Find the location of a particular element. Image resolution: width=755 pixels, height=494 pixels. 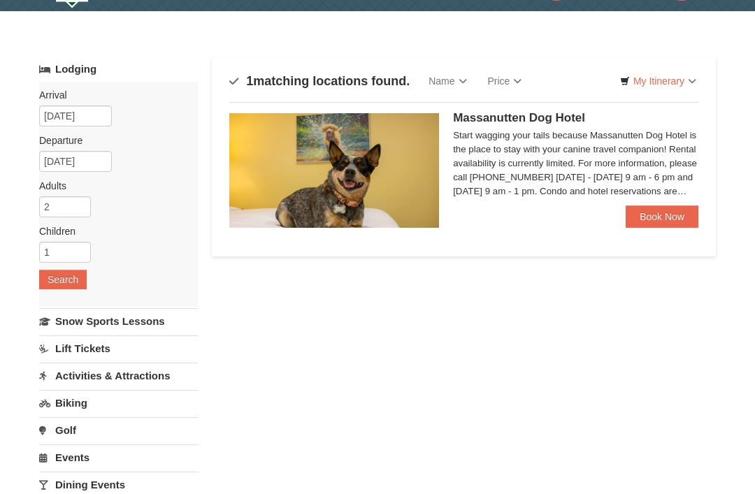

a: Price is located at coordinates (505, 81).